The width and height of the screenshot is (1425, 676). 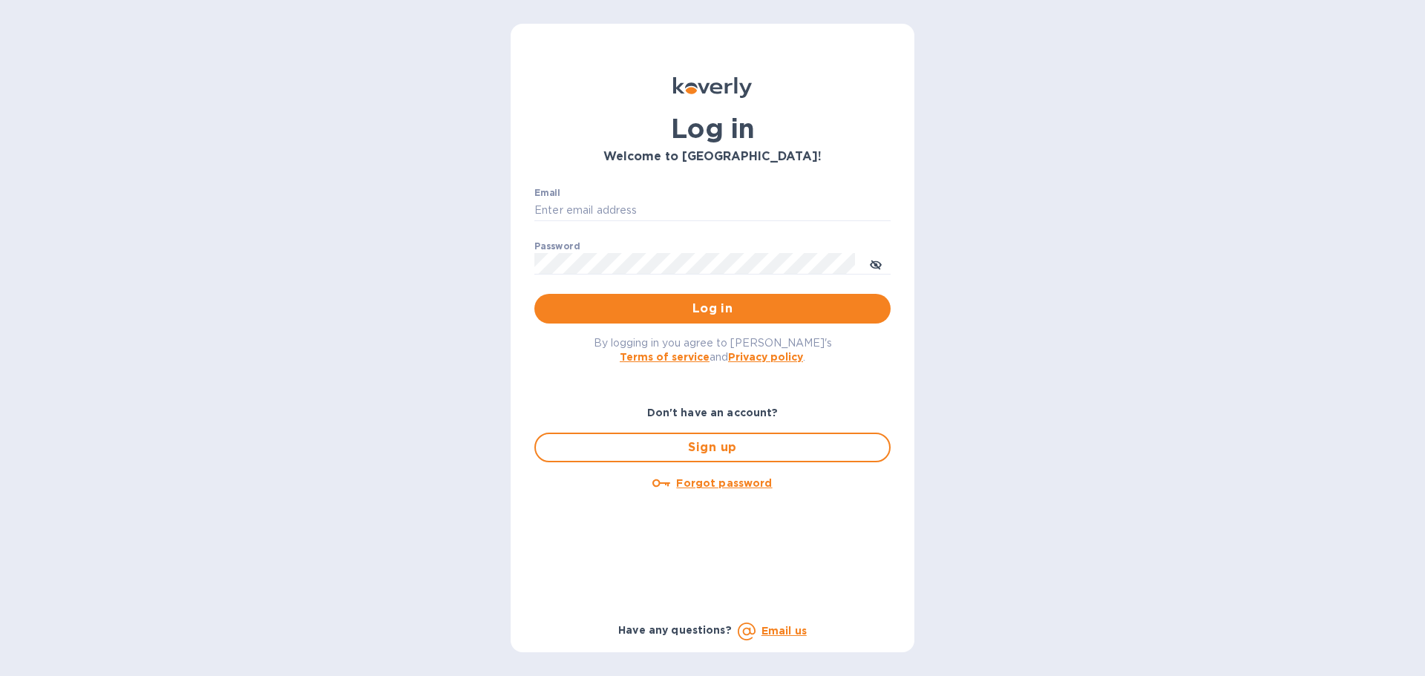 What do you see at coordinates (547, 193) in the screenshot?
I see `label: Email` at bounding box center [547, 193].